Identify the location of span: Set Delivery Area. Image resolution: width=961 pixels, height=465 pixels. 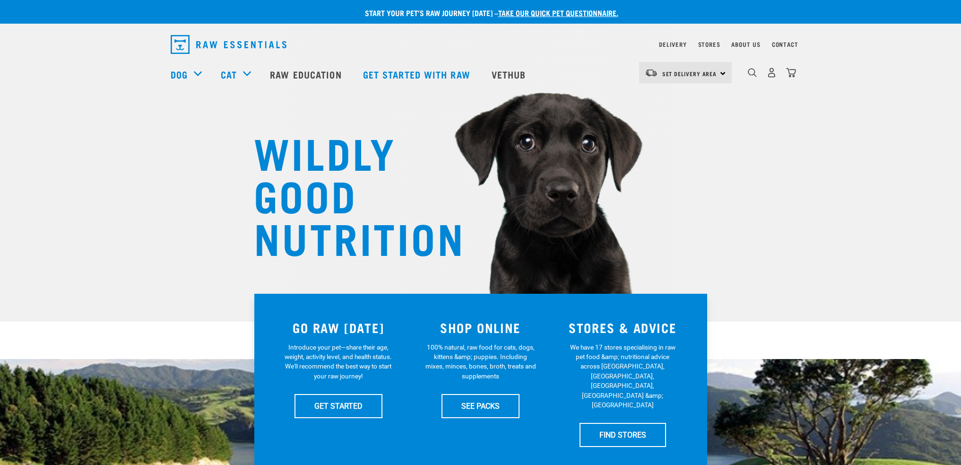
(690, 73).